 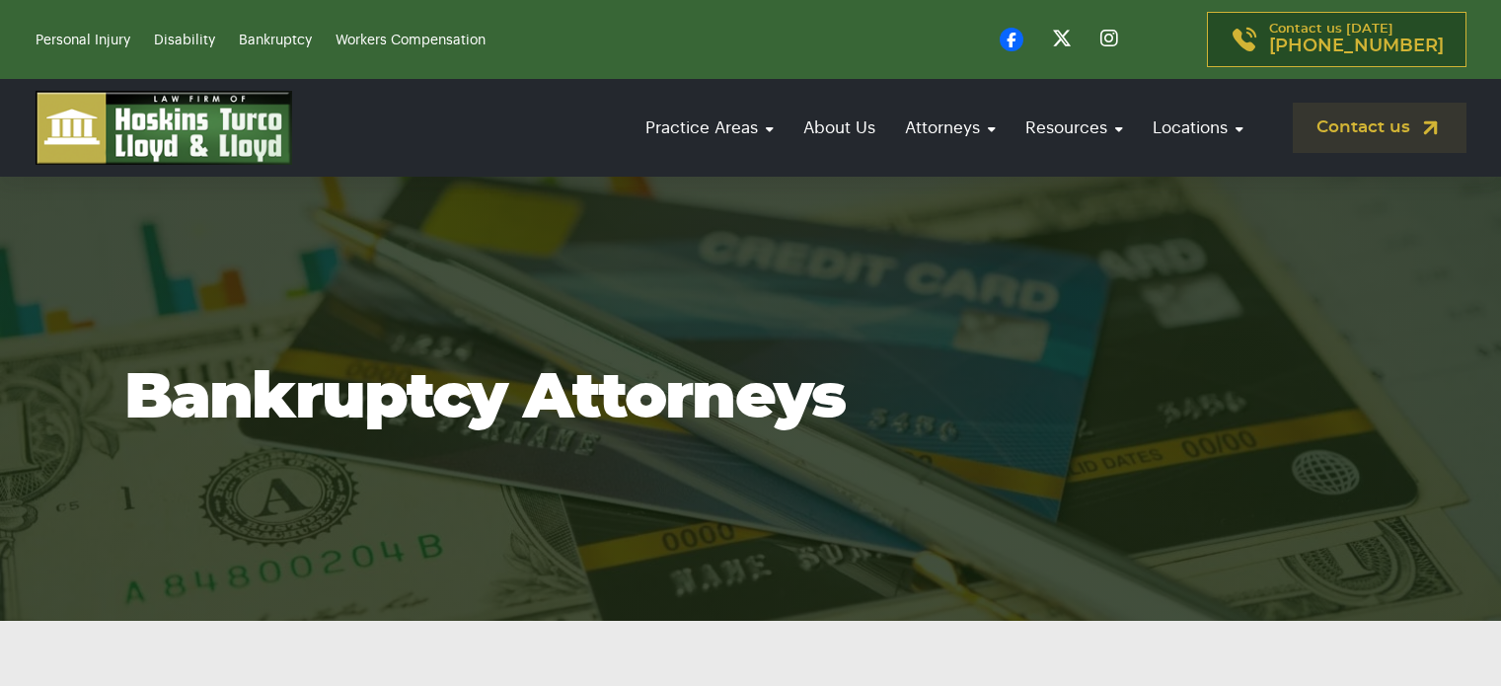 What do you see at coordinates (83, 40) in the screenshot?
I see `a: Personal Injury` at bounding box center [83, 40].